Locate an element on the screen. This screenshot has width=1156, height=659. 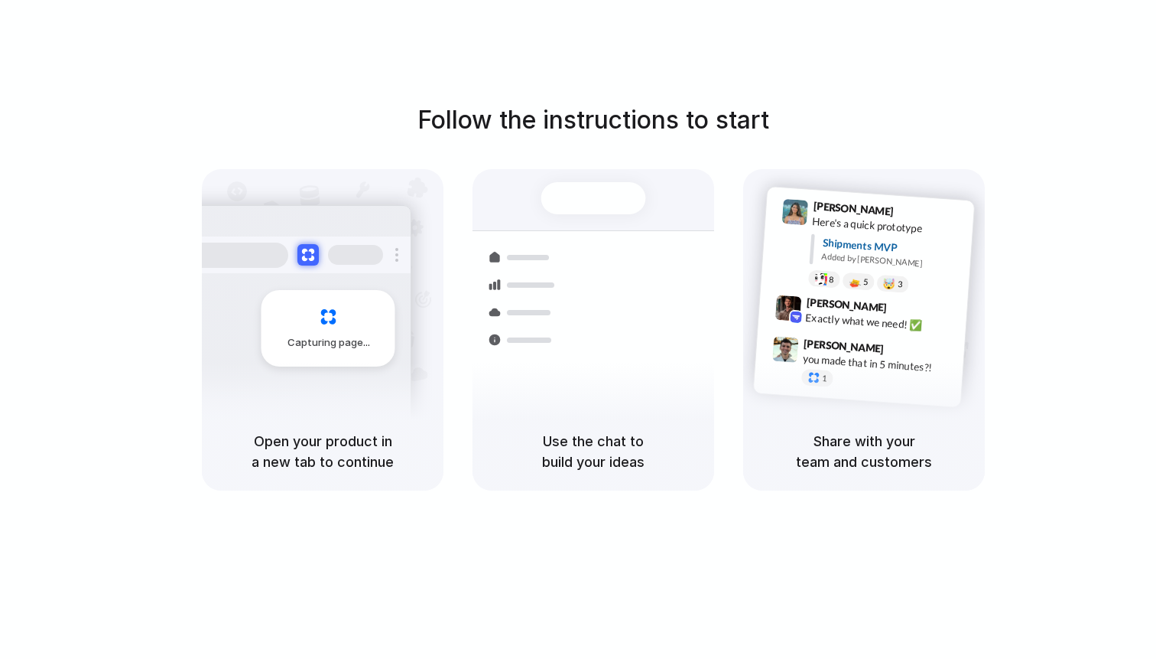
span: 9:41 AM is located at coordinates (914, 214).